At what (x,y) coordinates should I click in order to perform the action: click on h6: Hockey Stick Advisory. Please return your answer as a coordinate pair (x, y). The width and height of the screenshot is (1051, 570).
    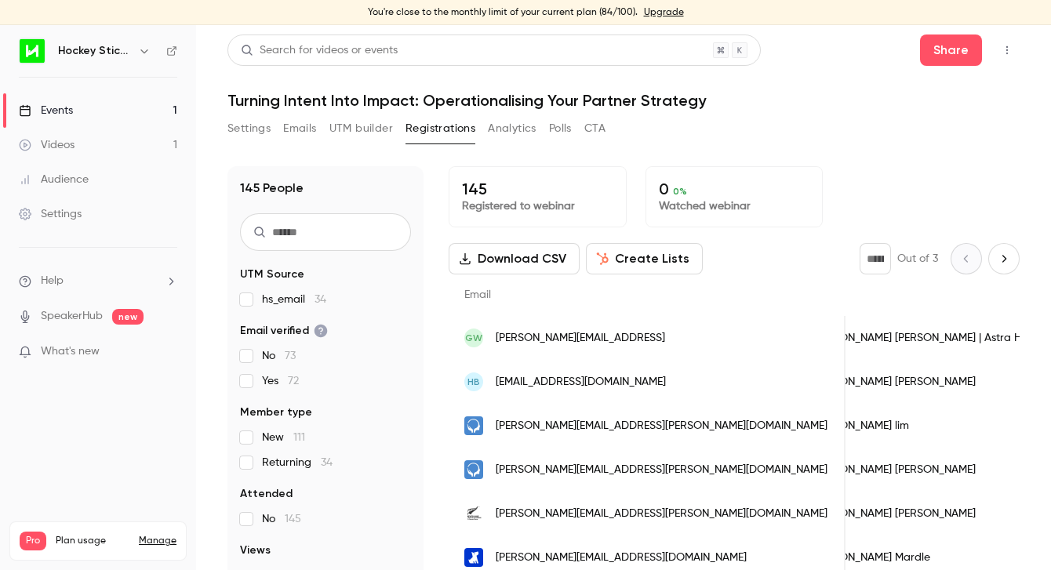
    Looking at the image, I should click on (95, 51).